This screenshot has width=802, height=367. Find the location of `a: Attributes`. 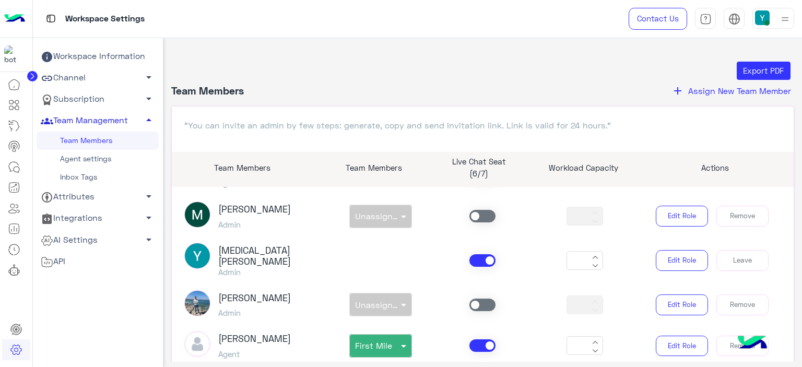

a: Attributes is located at coordinates (98, 197).